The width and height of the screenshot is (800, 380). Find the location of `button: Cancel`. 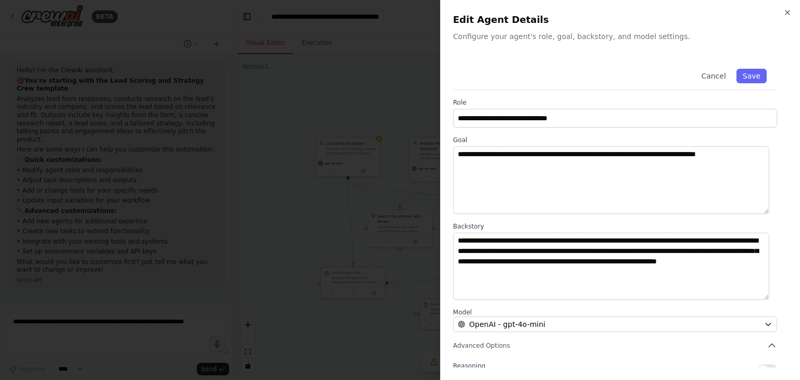

button: Cancel is located at coordinates (713, 76).